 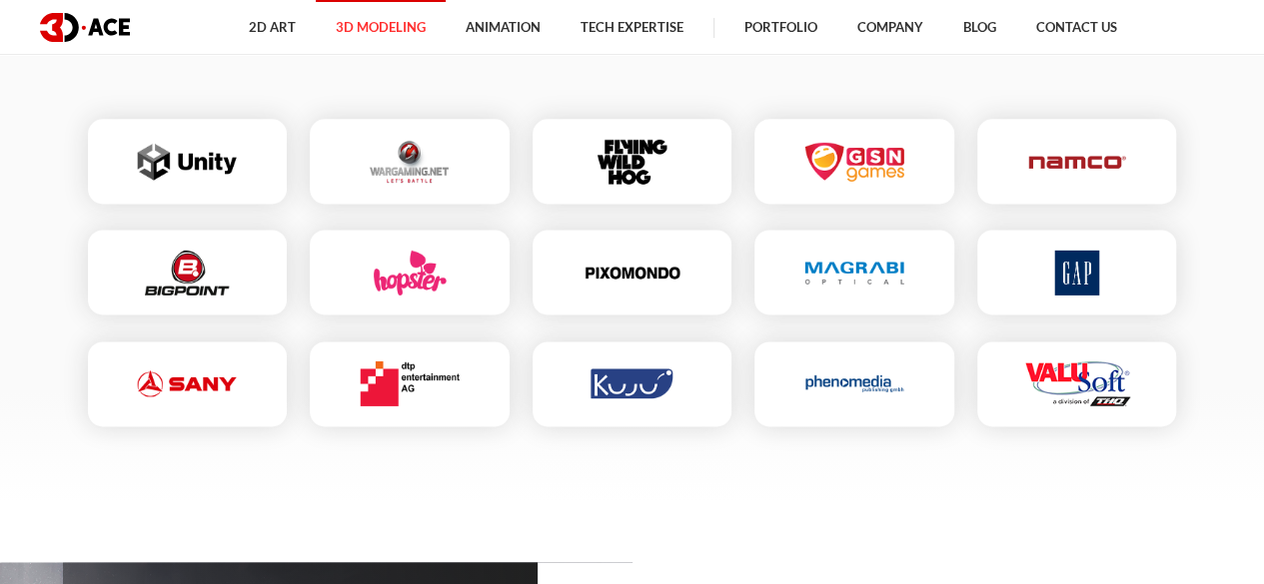 I want to click on img: logo dark, so click(x=85, y=27).